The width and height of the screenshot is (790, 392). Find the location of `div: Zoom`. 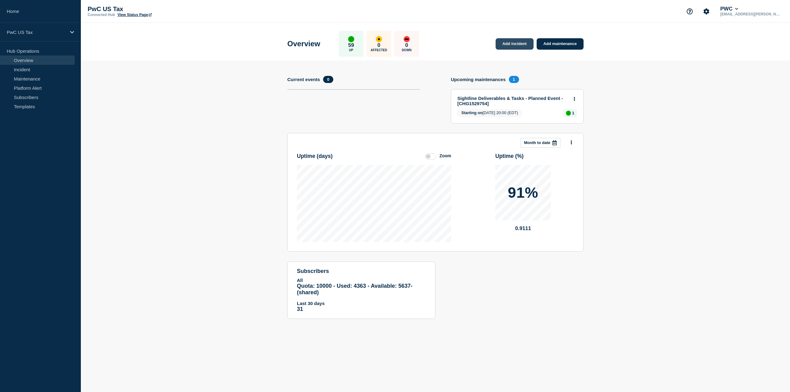

div: Zoom is located at coordinates (446, 156).